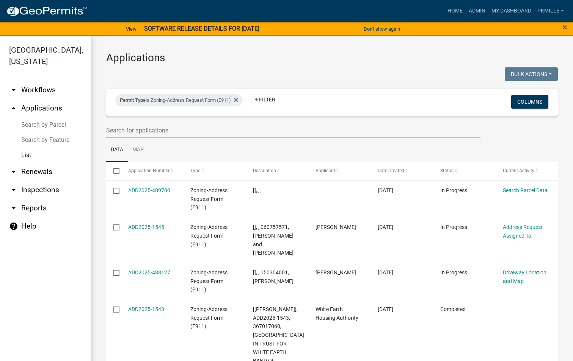  I want to click on datatable-header-cell: Applicant, so click(339, 171).